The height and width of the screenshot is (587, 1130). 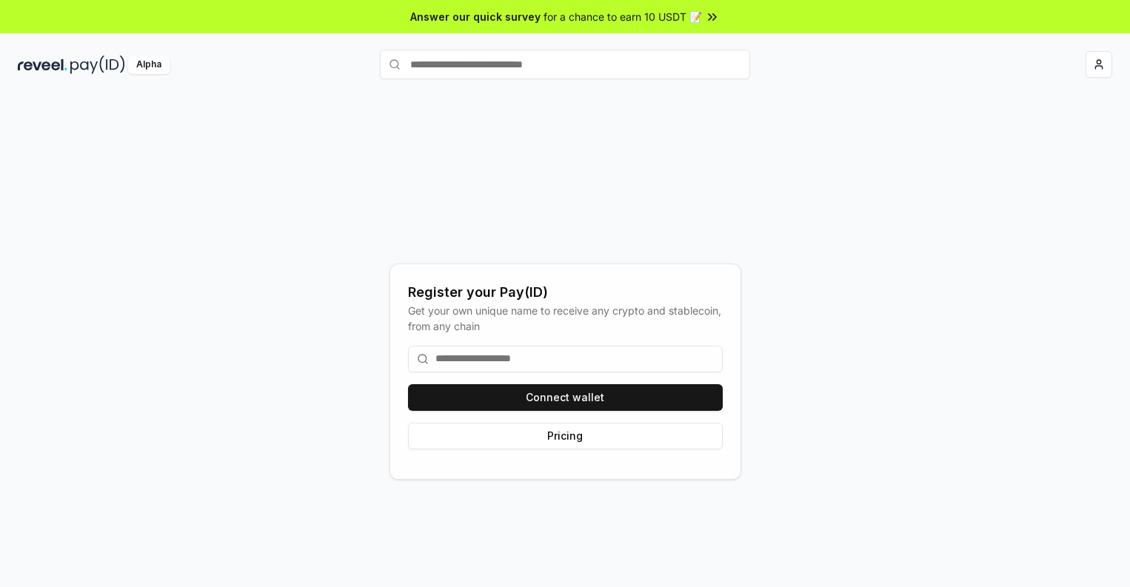 I want to click on div: Alpha, so click(x=149, y=64).